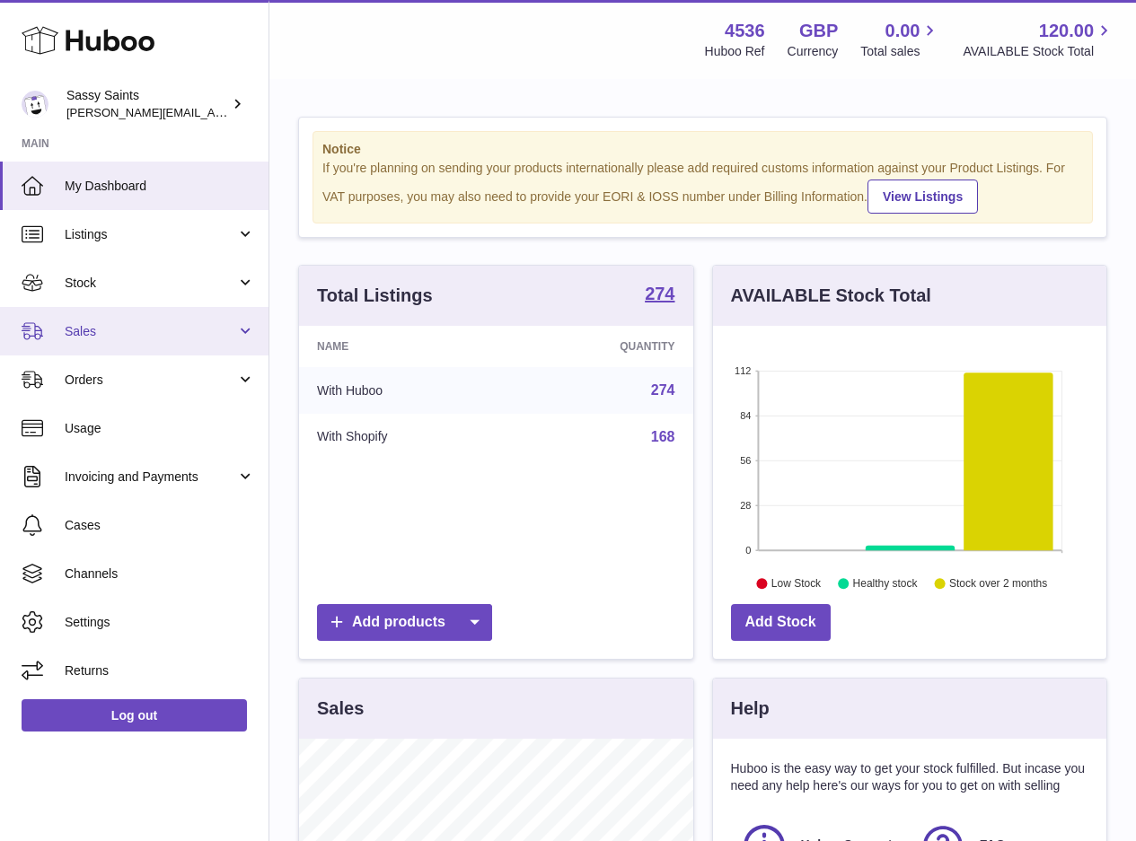  What do you see at coordinates (795, 584) in the screenshot?
I see `text: Low Stock` at bounding box center [795, 584].